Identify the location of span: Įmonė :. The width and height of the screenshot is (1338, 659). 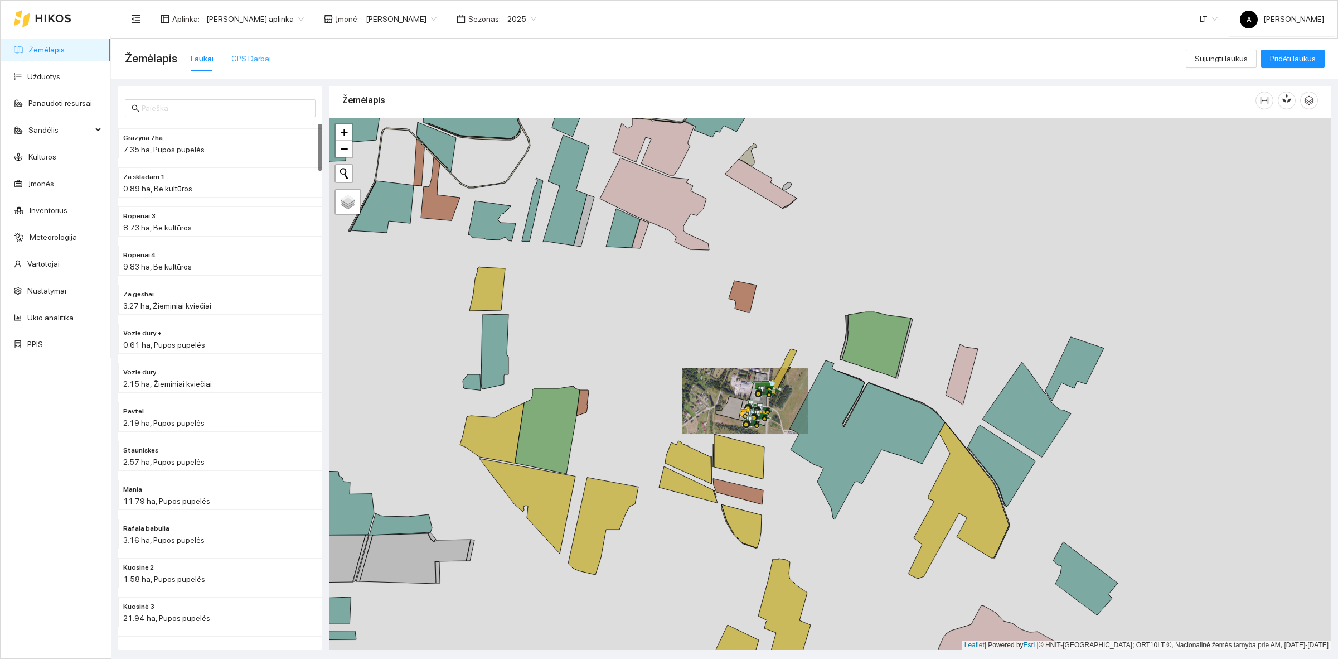
(347, 19).